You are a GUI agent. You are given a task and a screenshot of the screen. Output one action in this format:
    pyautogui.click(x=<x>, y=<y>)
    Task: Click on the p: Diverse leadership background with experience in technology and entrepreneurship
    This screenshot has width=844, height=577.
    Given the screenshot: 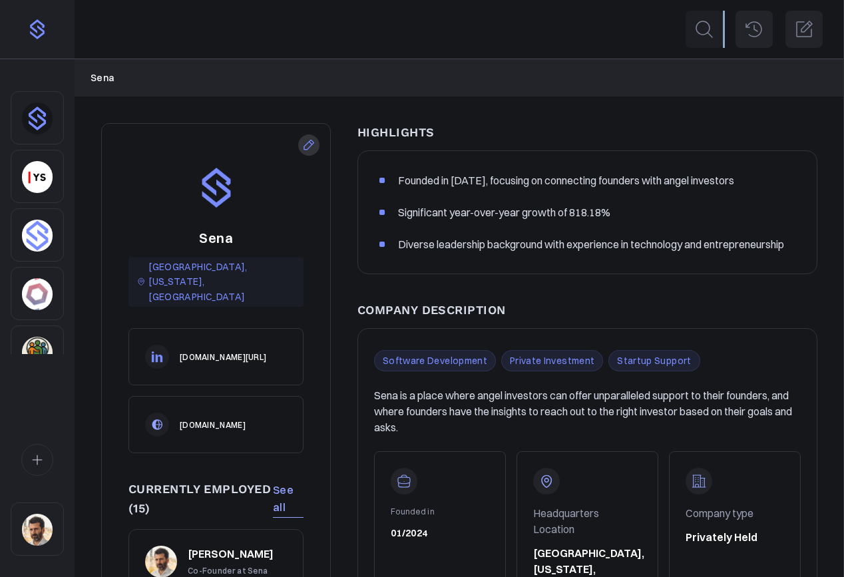 What is the action you would take?
    pyautogui.click(x=591, y=244)
    